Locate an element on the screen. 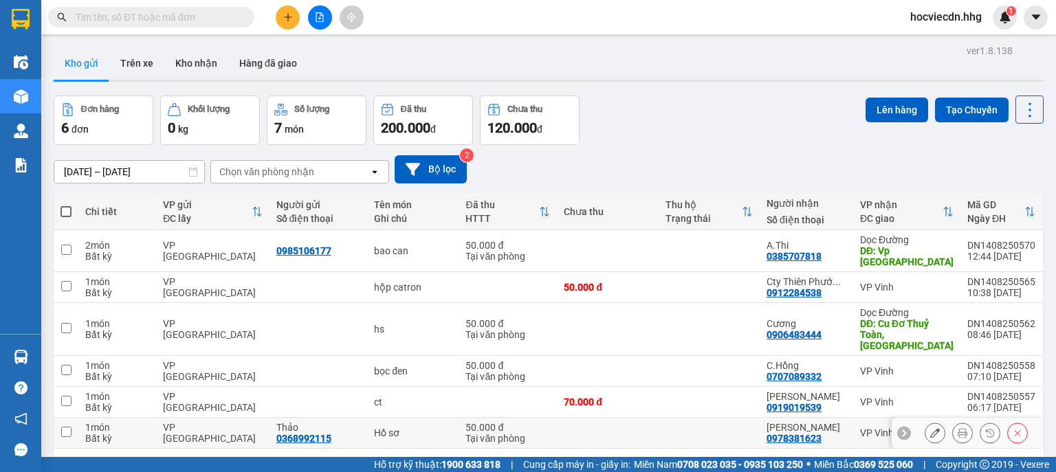  svg: open is located at coordinates (375, 172).